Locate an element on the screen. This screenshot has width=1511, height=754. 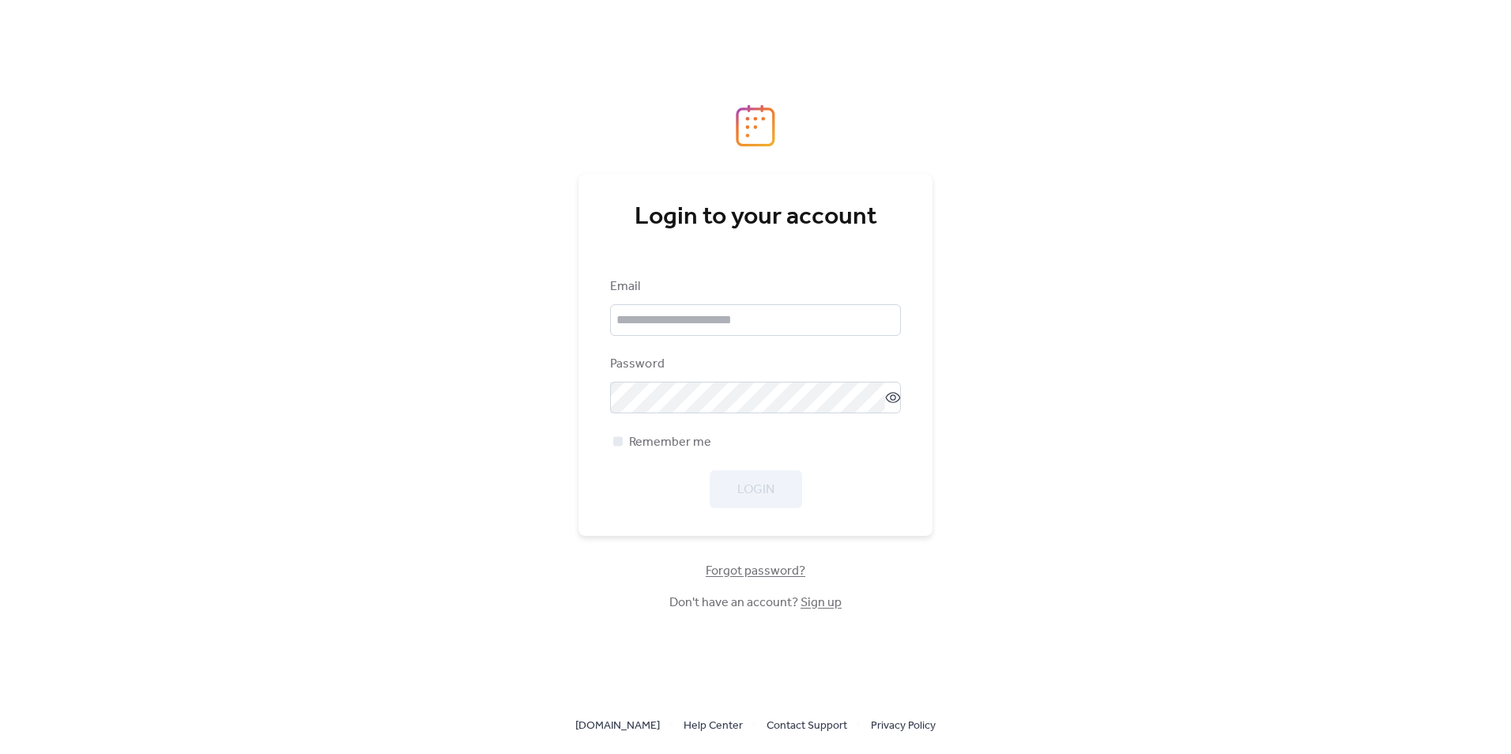
span: Privacy Policy is located at coordinates (903, 726).